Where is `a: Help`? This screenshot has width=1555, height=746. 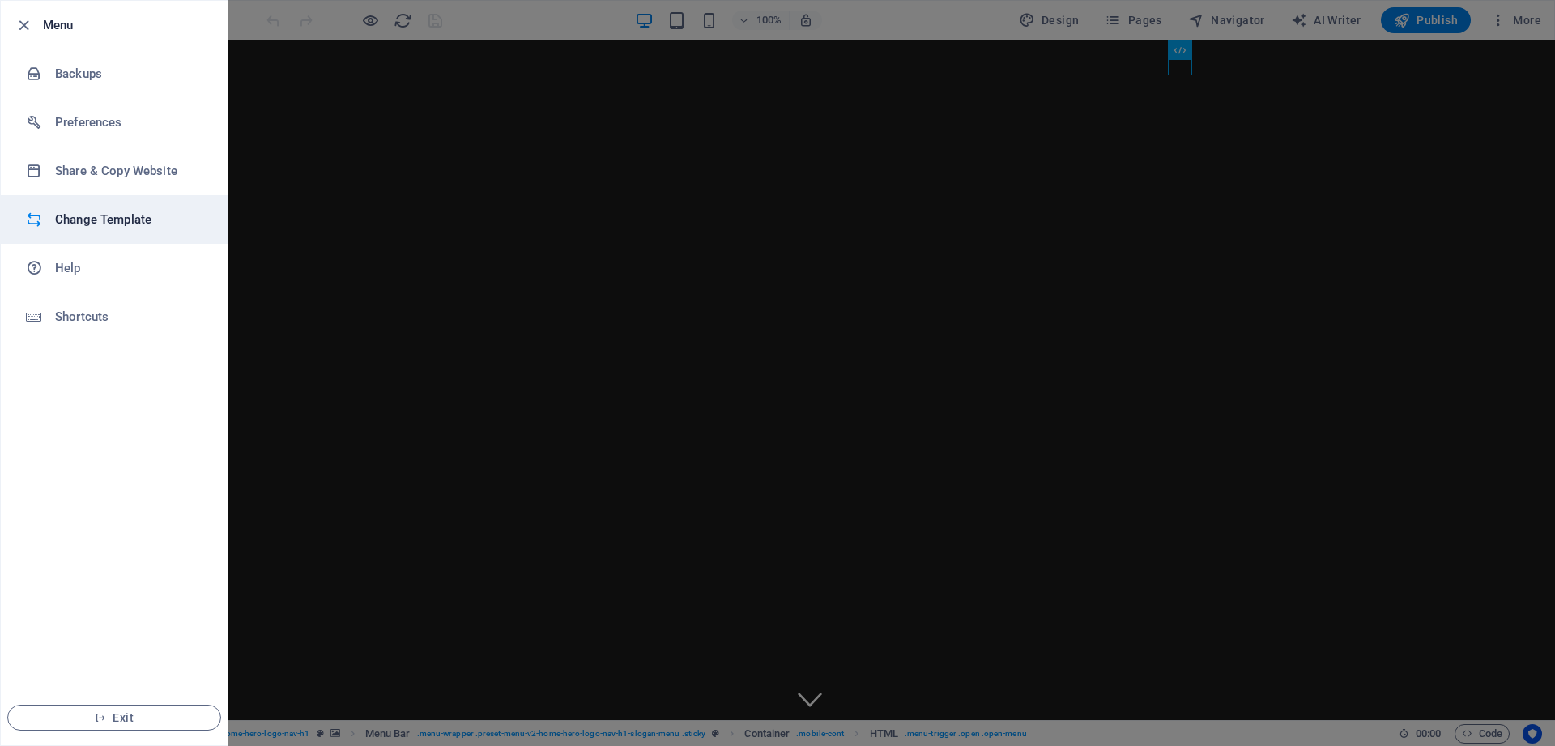 a: Help is located at coordinates (114, 268).